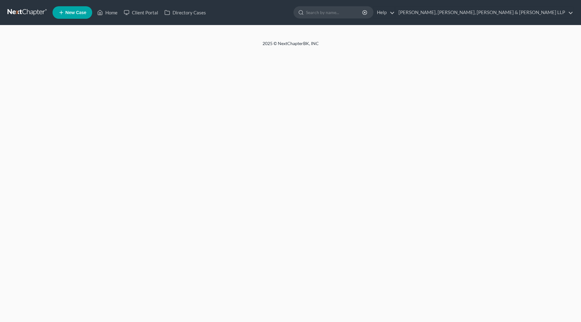 The height and width of the screenshot is (322, 581). I want to click on a: Client Portal, so click(141, 13).